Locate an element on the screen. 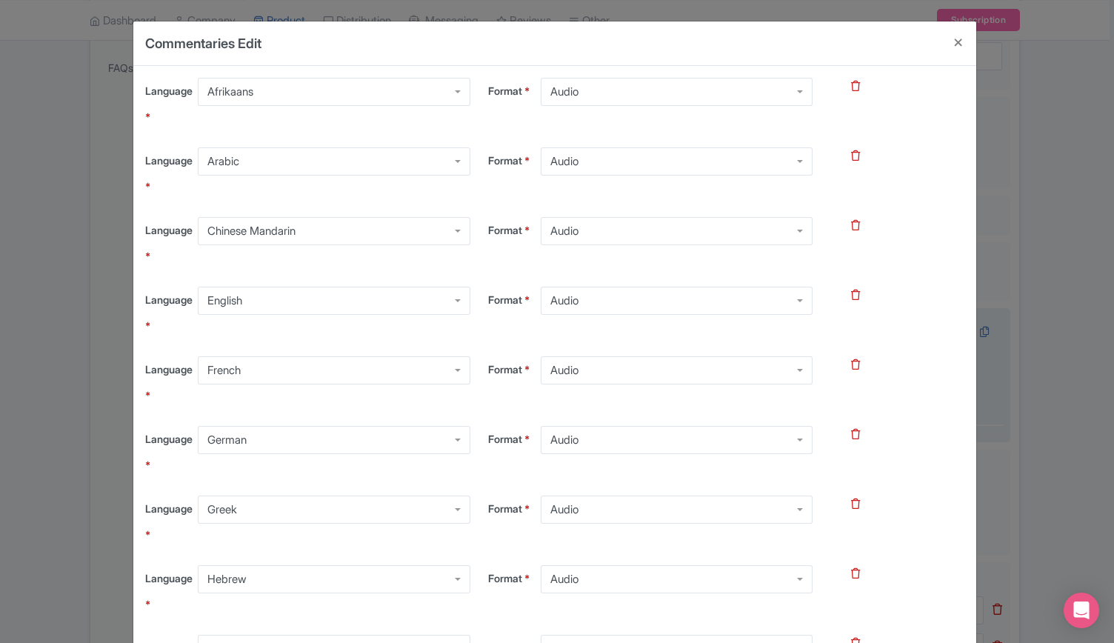 This screenshot has height=643, width=1114. div: German is located at coordinates (227, 440).